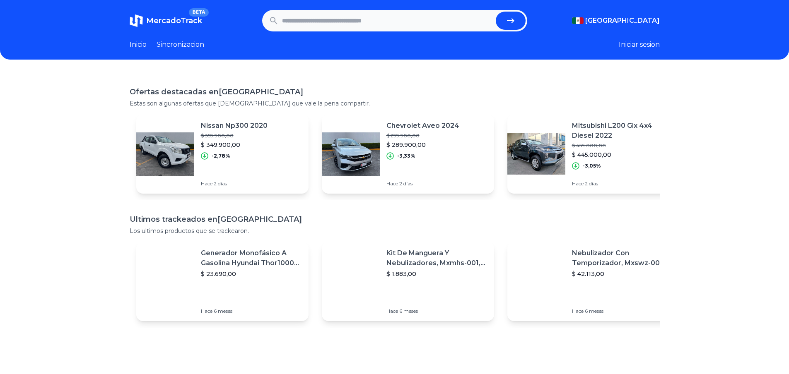 Image resolution: width=789 pixels, height=374 pixels. I want to click on p: Los ultimos productos que se trackearon., so click(395, 231).